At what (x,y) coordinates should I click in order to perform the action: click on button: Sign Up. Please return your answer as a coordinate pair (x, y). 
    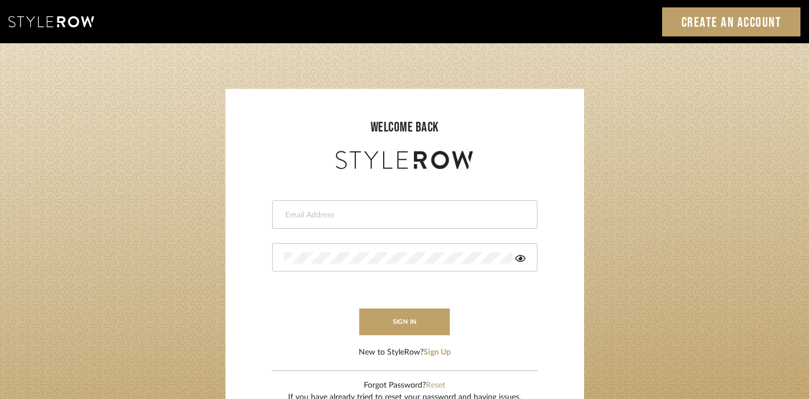
    Looking at the image, I should click on (437, 353).